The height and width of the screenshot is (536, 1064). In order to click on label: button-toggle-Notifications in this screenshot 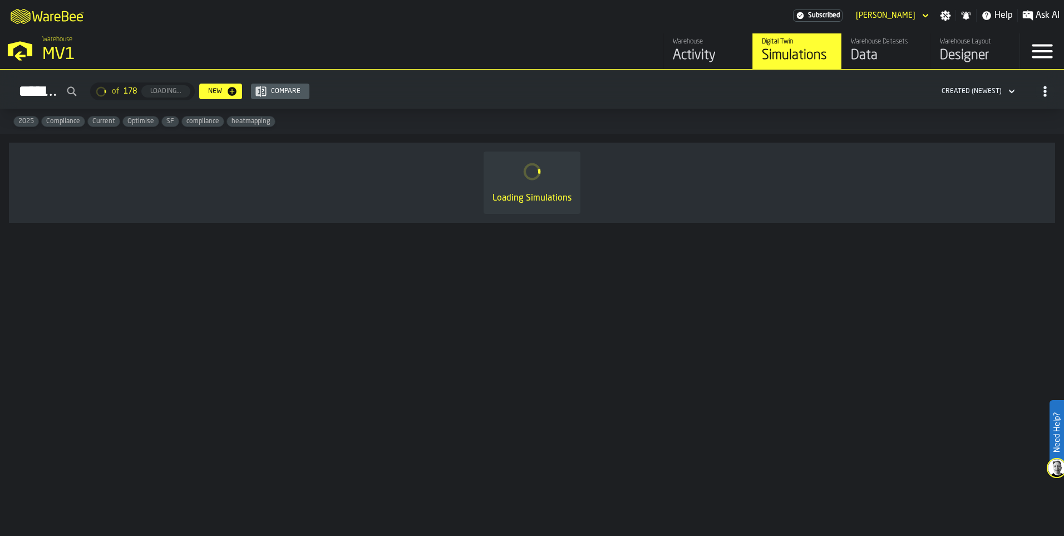, I will do `click(966, 16)`.